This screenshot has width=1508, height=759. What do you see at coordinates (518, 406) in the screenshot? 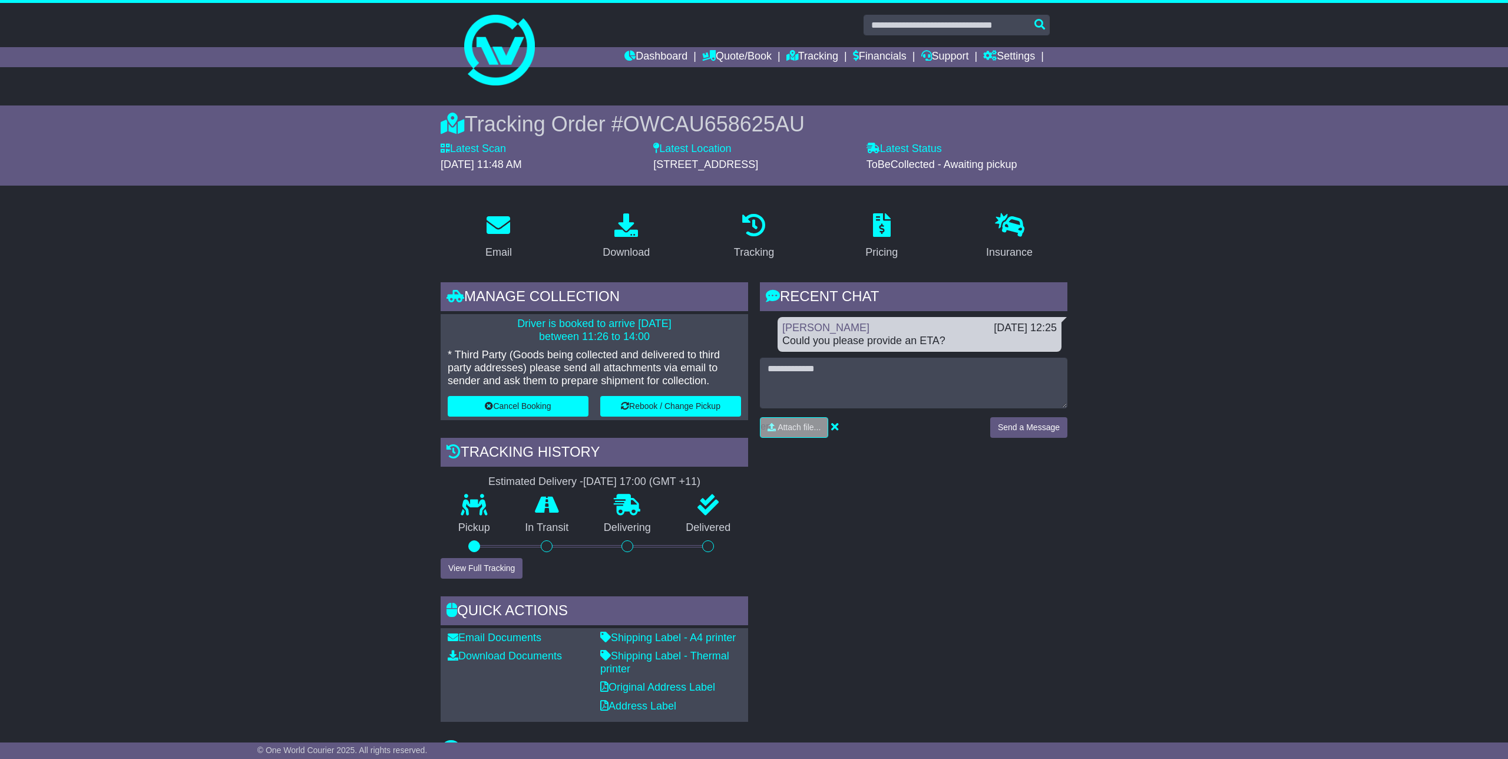
I see `button: Cancel Booking` at bounding box center [518, 406].